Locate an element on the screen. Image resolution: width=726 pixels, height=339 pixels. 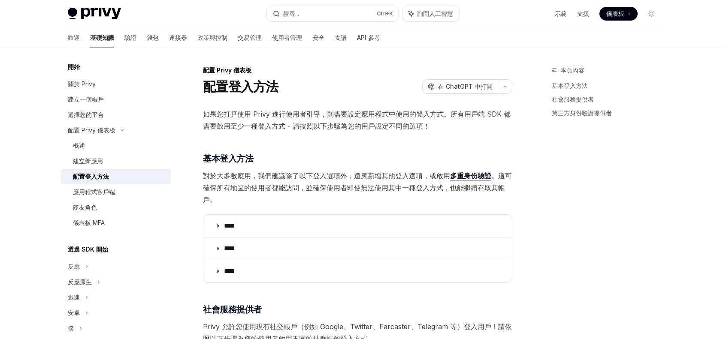
a: 錢包 is located at coordinates (153, 38).